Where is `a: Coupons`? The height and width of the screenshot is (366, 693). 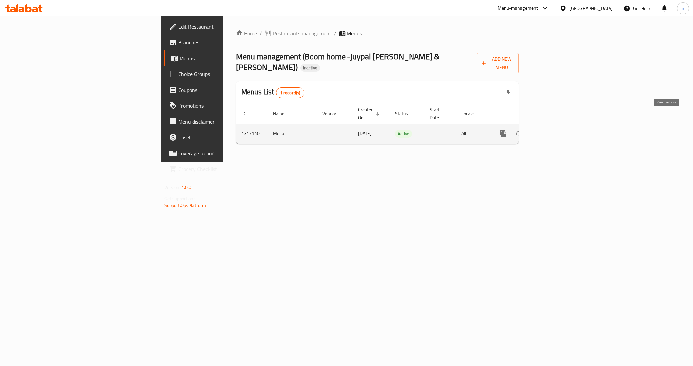
a: Coupons is located at coordinates (220, 90).